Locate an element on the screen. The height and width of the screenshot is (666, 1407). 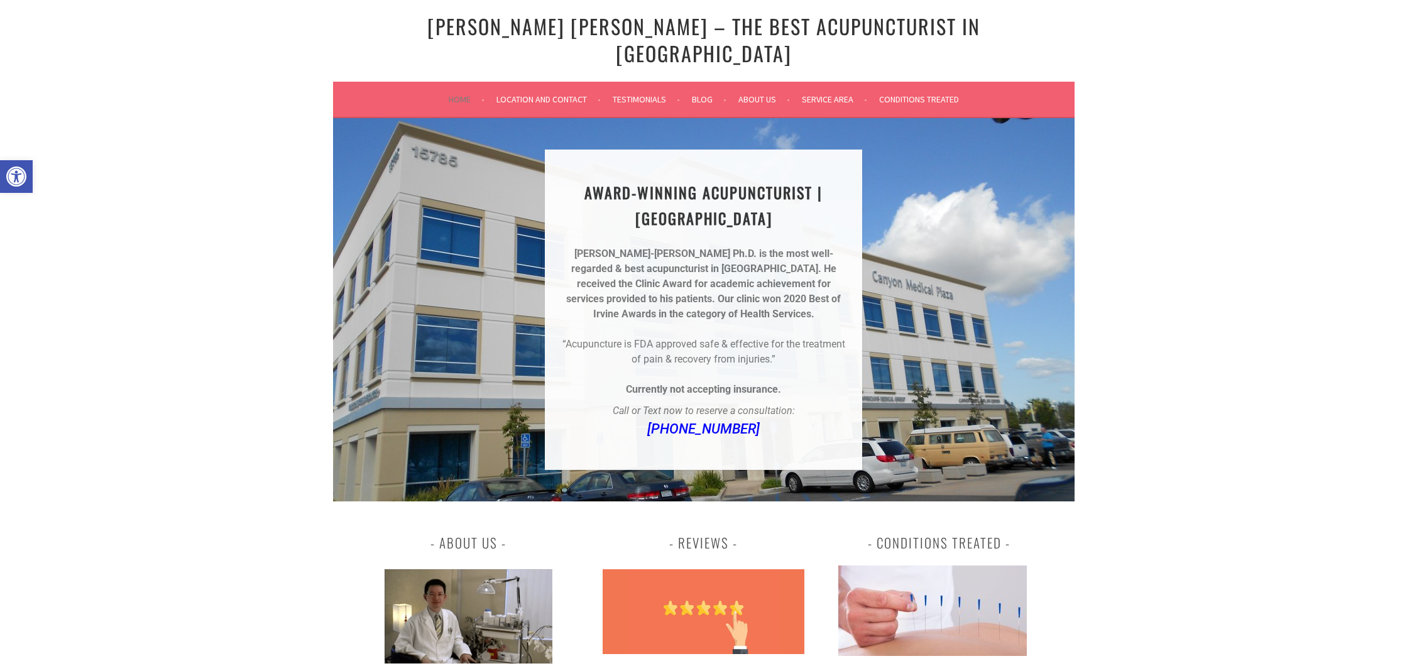
a: About Us is located at coordinates (764, 99).